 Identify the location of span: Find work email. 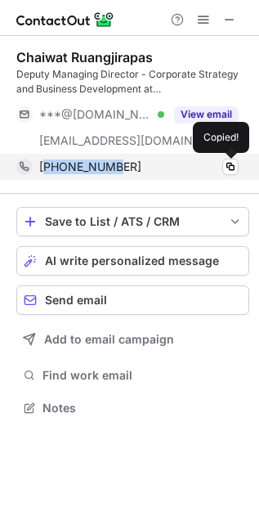
(142, 375).